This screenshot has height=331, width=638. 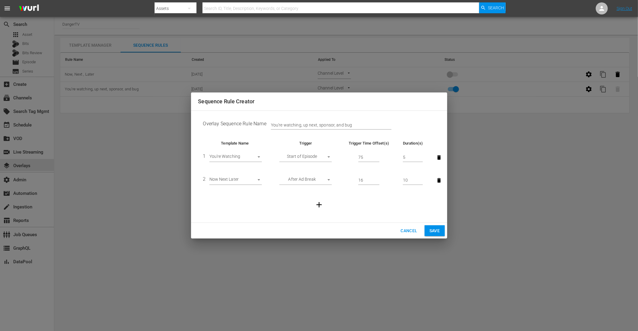 What do you see at coordinates (204, 179) in the screenshot?
I see `span: 2` at bounding box center [204, 179].